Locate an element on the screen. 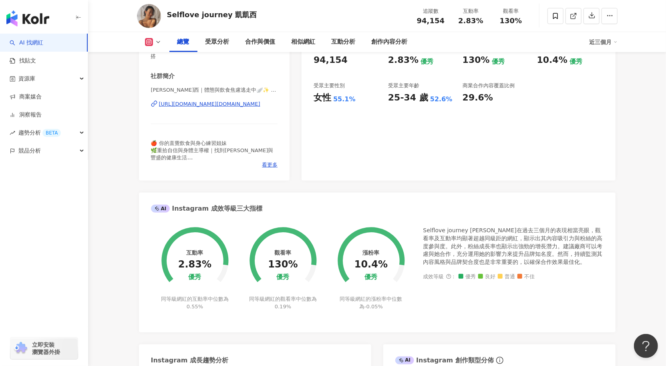 This screenshot has width=666, height=366. span: 130% is located at coordinates (511, 21).